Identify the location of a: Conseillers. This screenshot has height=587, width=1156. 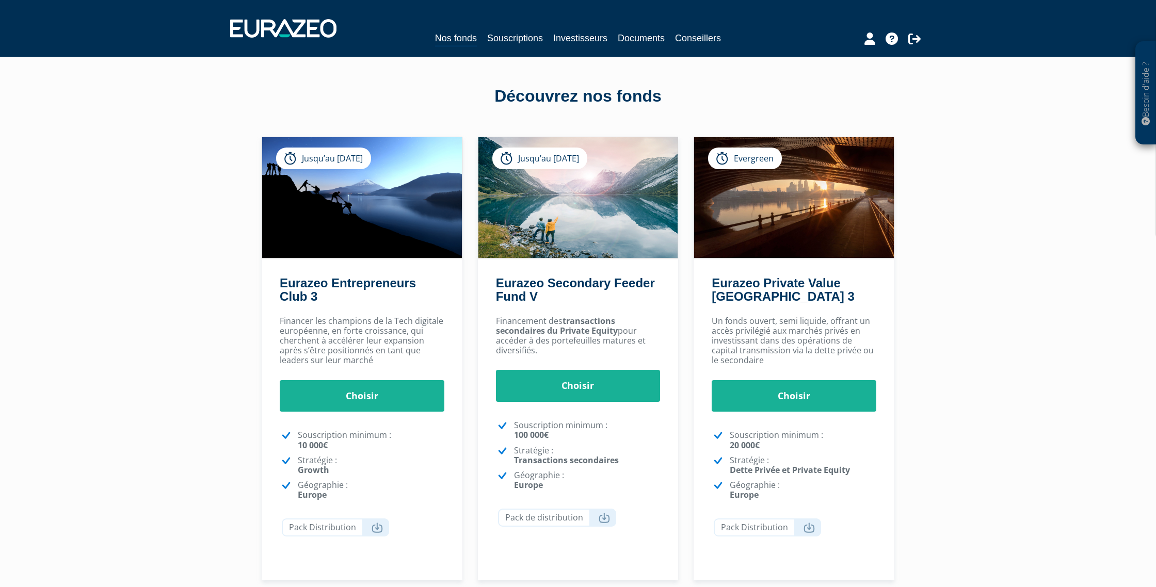
(698, 38).